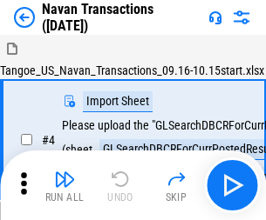 The width and height of the screenshot is (266, 220). I want to click on button: Skip, so click(176, 186).